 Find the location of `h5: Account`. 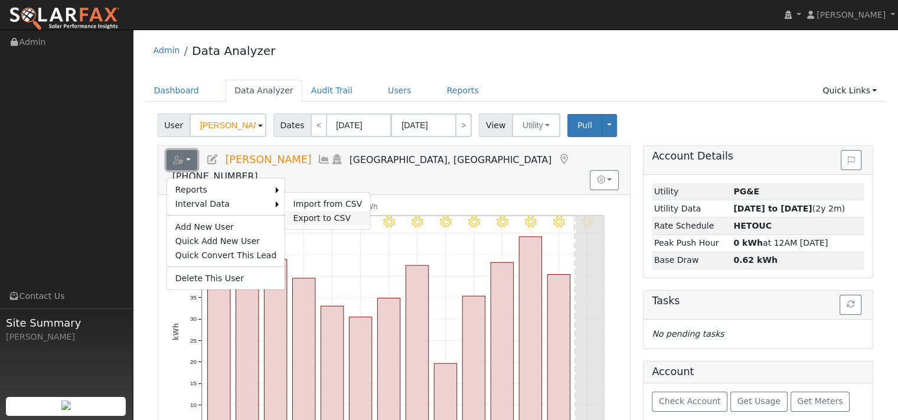

h5: Account is located at coordinates (672, 371).